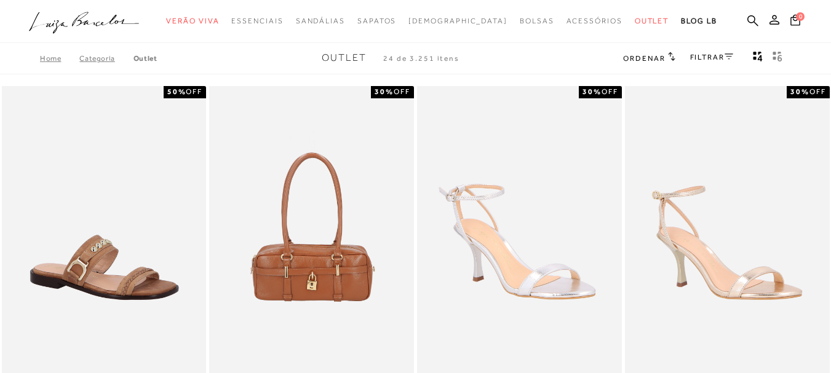 This screenshot has width=831, height=373. Describe the element at coordinates (698, 21) in the screenshot. I see `span: BLOG LB` at that location.